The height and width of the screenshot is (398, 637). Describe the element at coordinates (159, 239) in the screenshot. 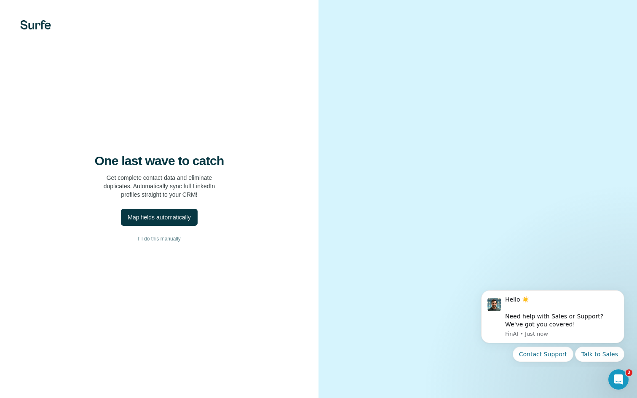

I see `span: I’ll do this manually` at that location.